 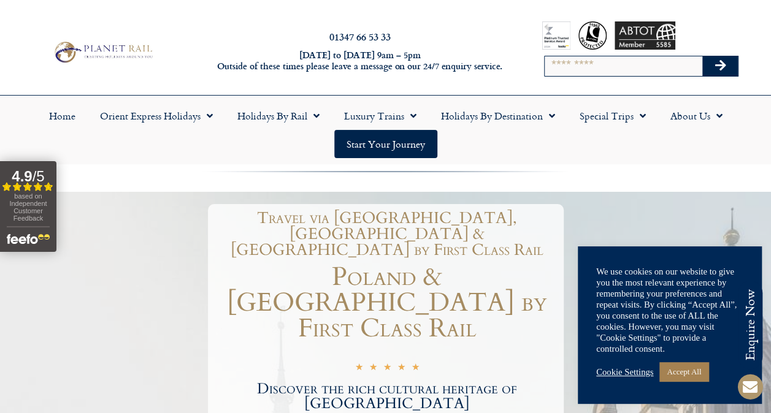 I want to click on div: We use cookies on our website to give you the most relevant experience by remembering your prefer..., so click(x=670, y=310).